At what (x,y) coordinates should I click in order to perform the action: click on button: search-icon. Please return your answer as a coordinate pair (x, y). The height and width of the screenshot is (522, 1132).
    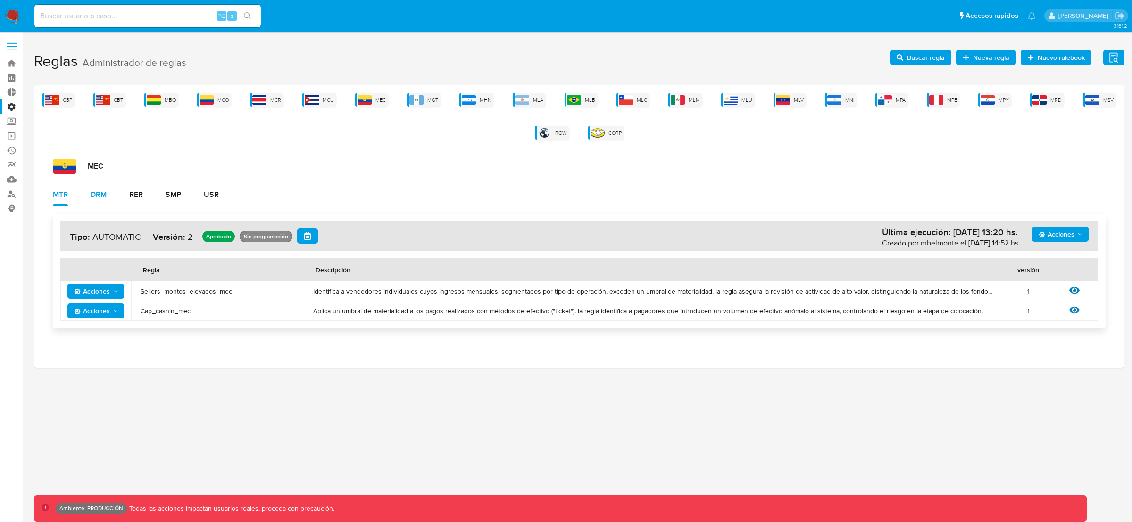
    Looking at the image, I should click on (247, 16).